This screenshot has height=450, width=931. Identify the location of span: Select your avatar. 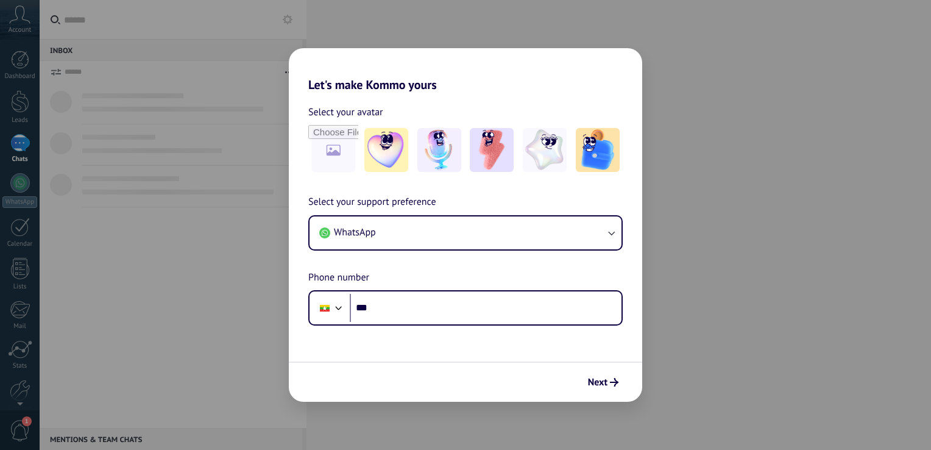
(345, 112).